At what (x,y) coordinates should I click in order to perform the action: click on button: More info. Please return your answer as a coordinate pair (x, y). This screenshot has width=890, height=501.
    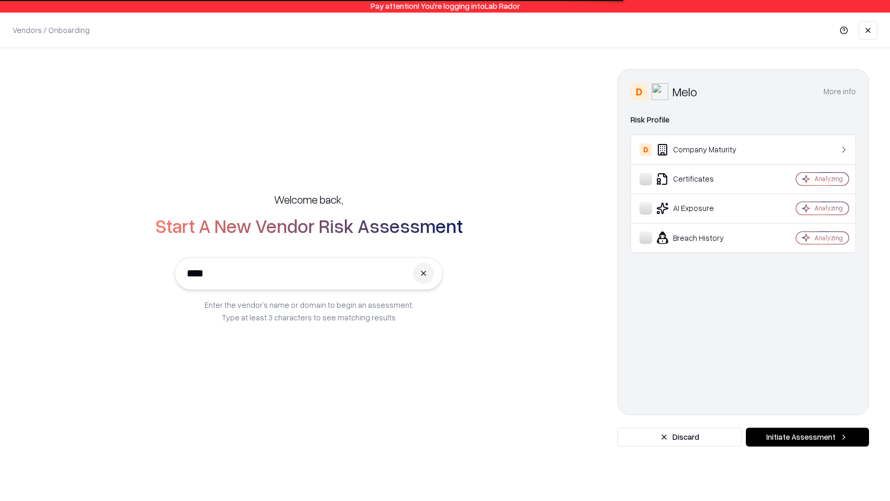
    Looking at the image, I should click on (839, 92).